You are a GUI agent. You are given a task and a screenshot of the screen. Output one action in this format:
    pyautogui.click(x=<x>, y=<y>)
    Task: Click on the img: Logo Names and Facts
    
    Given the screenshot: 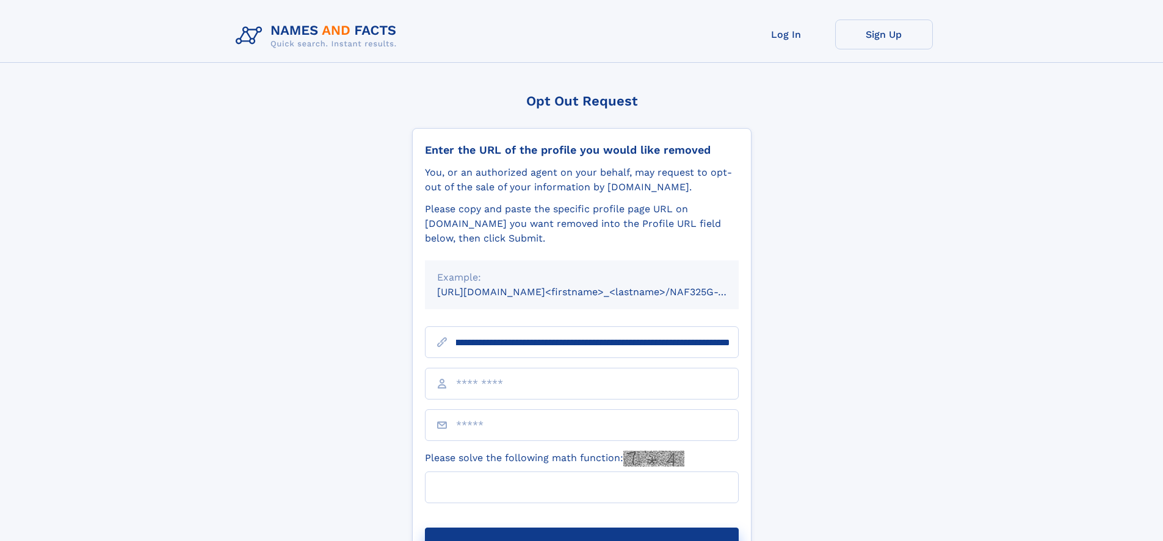 What is the action you would take?
    pyautogui.click(x=319, y=36)
    